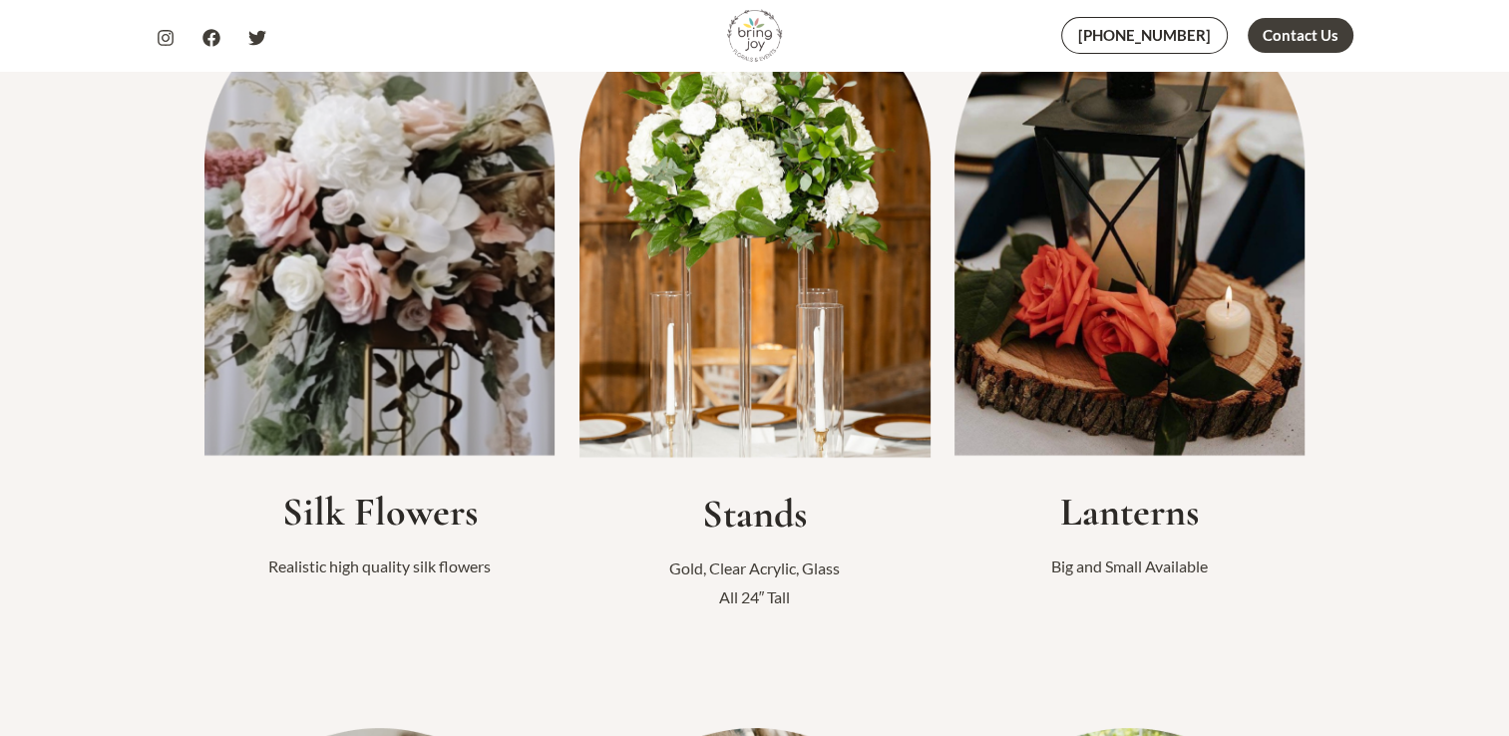 This screenshot has width=1509, height=736. I want to click on p: Realistic high quality silk flowers, so click(380, 566).